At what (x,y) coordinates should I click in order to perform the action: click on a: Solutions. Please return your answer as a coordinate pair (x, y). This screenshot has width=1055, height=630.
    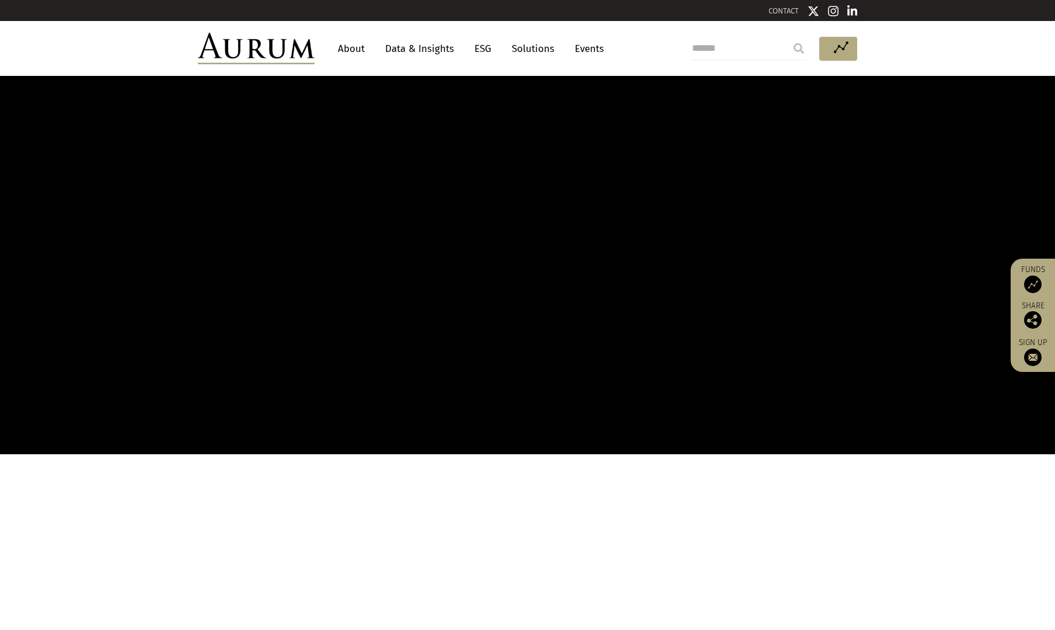
    Looking at the image, I should click on (533, 48).